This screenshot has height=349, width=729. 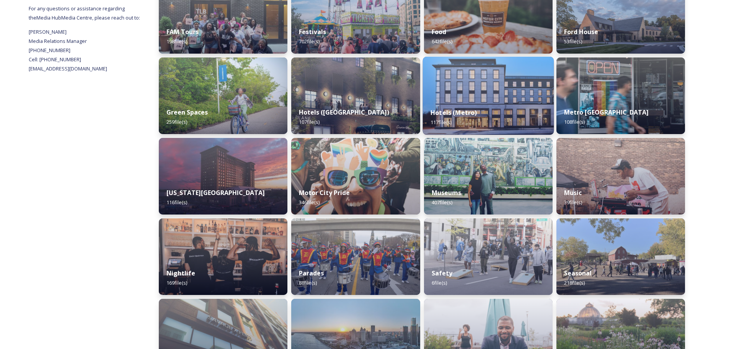 What do you see at coordinates (223, 96) in the screenshot?
I see `img: a8e7e45d-5635-4a99-9fe8-872d7420e716.jpg` at bounding box center [223, 96].